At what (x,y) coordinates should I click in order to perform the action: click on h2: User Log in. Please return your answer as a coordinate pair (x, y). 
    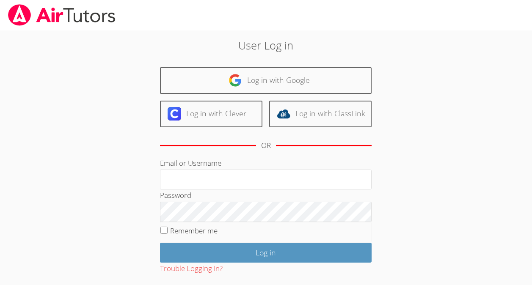
    Looking at the image, I should click on (266, 45).